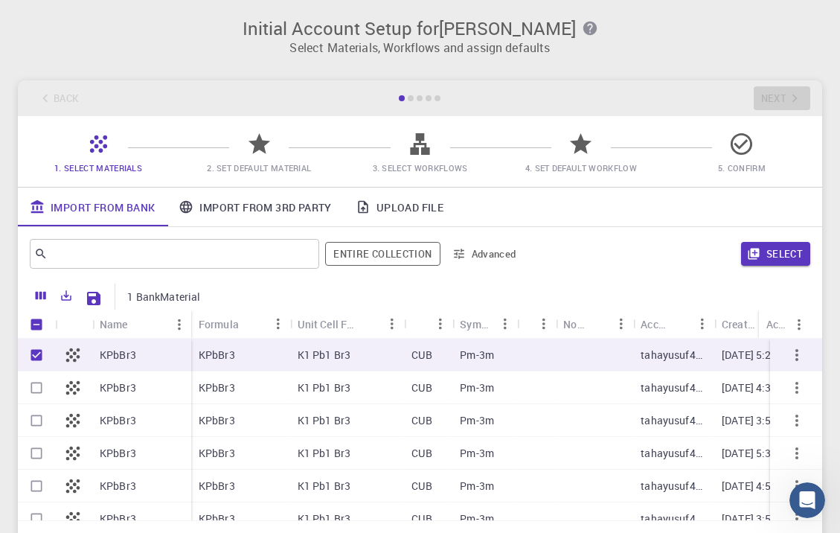  I want to click on button: Columns, so click(41, 295).